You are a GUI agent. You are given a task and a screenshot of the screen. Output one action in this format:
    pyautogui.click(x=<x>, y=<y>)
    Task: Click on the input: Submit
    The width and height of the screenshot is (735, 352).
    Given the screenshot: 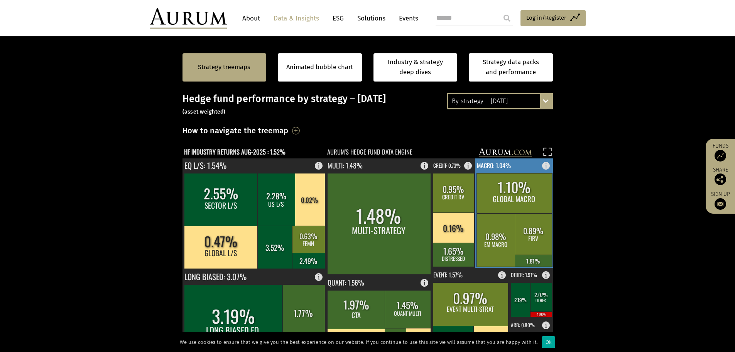 What is the action you would take?
    pyautogui.click(x=507, y=18)
    